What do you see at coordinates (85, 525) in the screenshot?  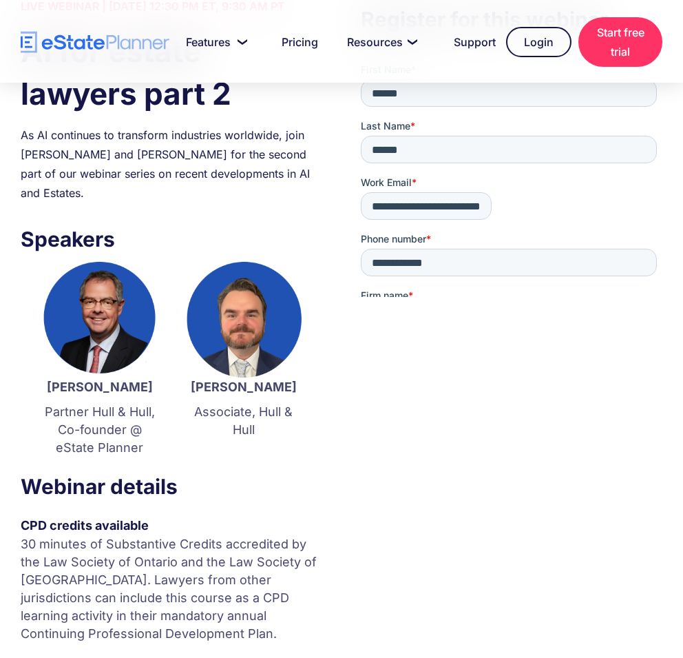 I see `strong: CPD credits available` at bounding box center [85, 525].